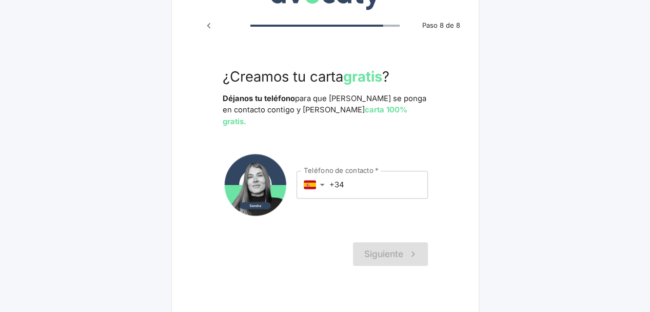  I want to click on strong: carta 100% gratis., so click(315, 115).